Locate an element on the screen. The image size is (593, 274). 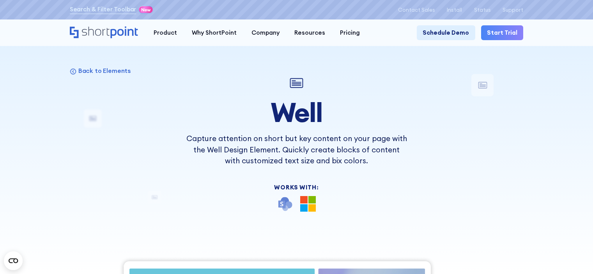
a: Why ShortPoint is located at coordinates (214, 33).